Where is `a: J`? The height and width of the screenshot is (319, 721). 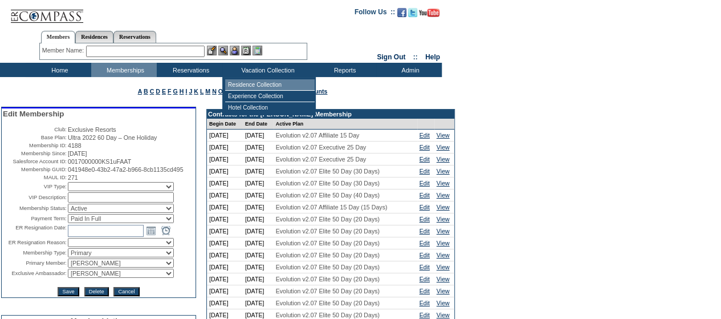
a: J is located at coordinates (190, 91).